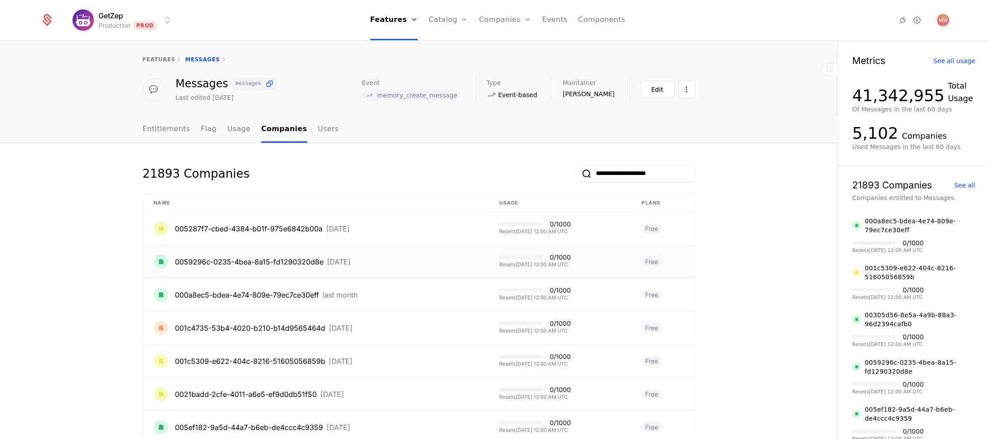  I want to click on img: 001c4735-53b4-4020-b210-b14d9565464d, so click(161, 328).